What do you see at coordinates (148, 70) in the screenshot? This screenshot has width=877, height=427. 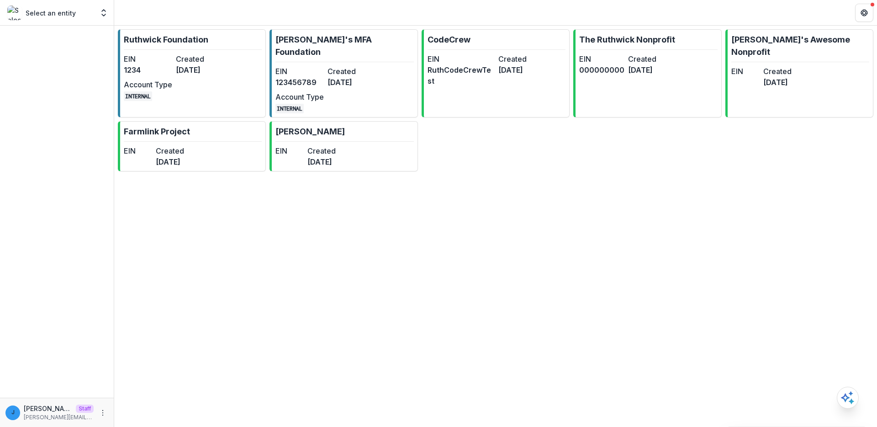 I see `dd: 1234` at bounding box center [148, 70].